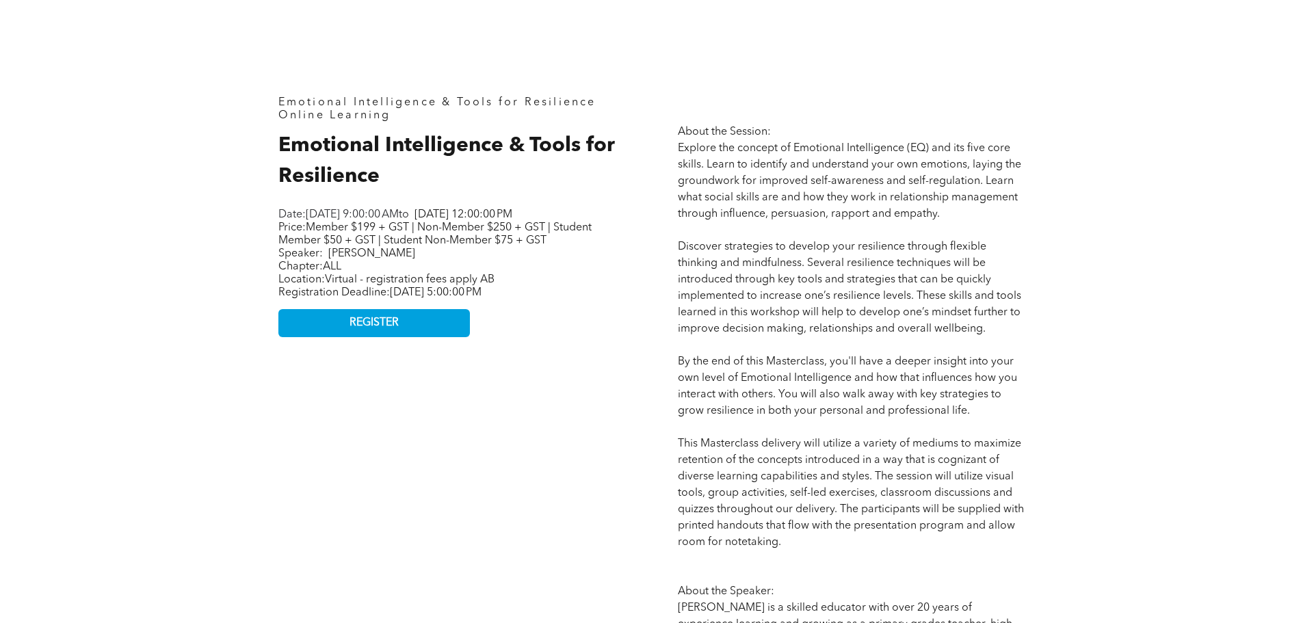 The width and height of the screenshot is (1303, 623). Describe the element at coordinates (386, 286) in the screenshot. I see `span: Location: Registration Deadline:` at that location.